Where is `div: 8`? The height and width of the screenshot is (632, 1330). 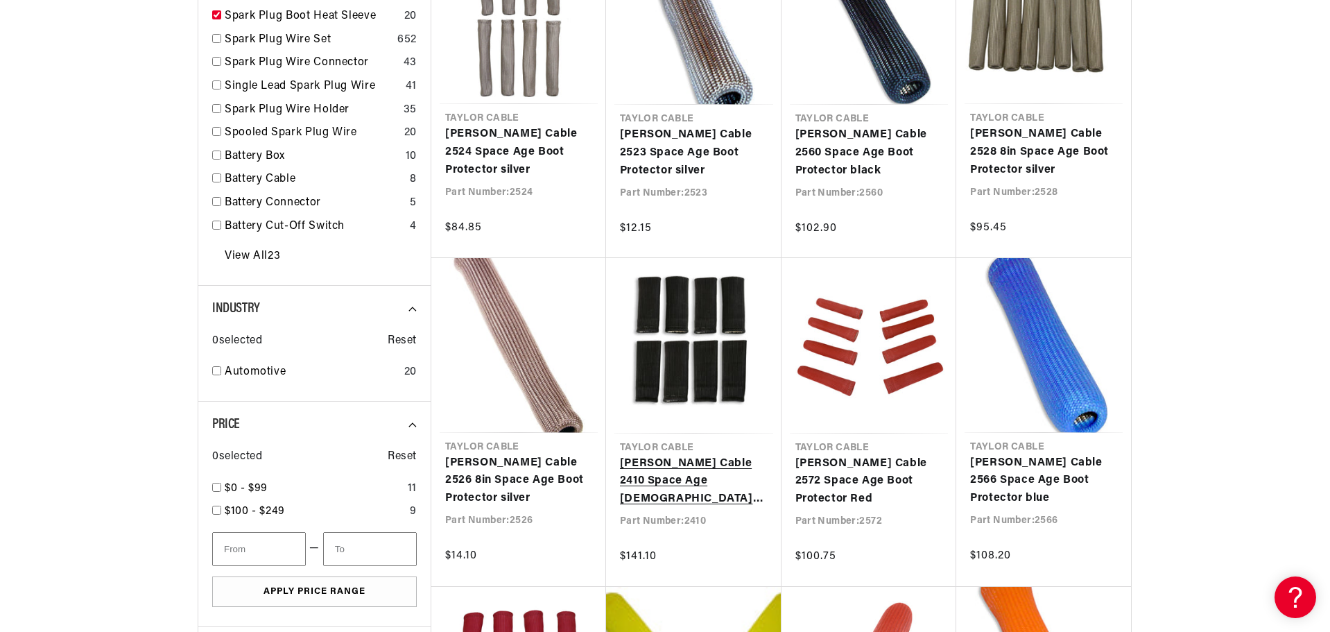 div: 8 is located at coordinates (413, 180).